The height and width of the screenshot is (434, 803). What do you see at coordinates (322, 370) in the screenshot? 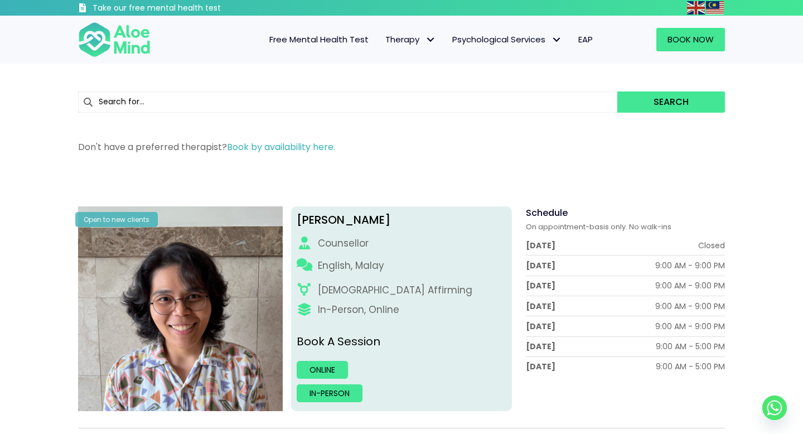
I see `a: Online` at bounding box center [322, 370].